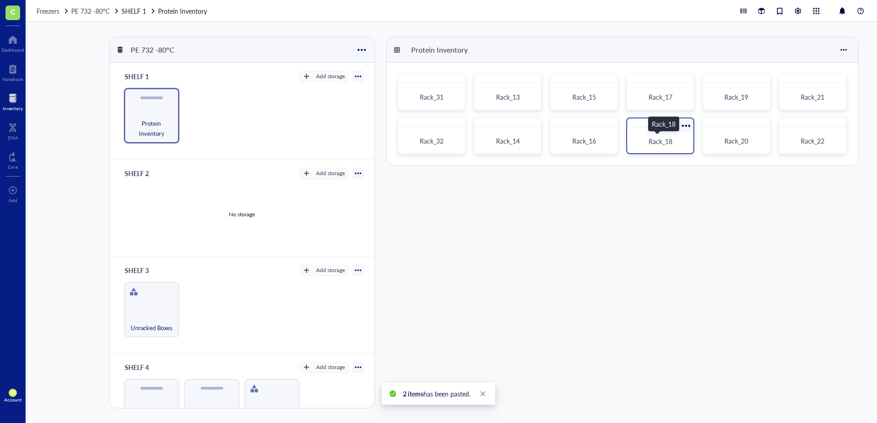  What do you see at coordinates (13, 72) in the screenshot?
I see `a: Notebook` at bounding box center [13, 72].